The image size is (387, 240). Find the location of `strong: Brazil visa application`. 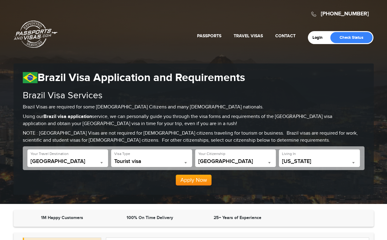

strong: Brazil visa application is located at coordinates (68, 116).